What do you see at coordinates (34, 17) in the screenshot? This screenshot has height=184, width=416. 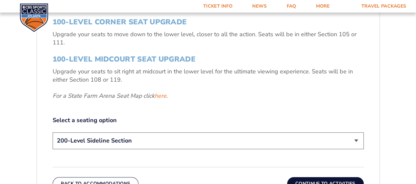 I see `img: CBS Sports Classic` at bounding box center [34, 17].